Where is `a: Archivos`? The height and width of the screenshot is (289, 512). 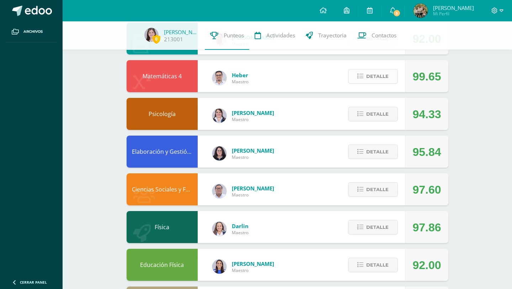
a: Archivos is located at coordinates (31, 32).